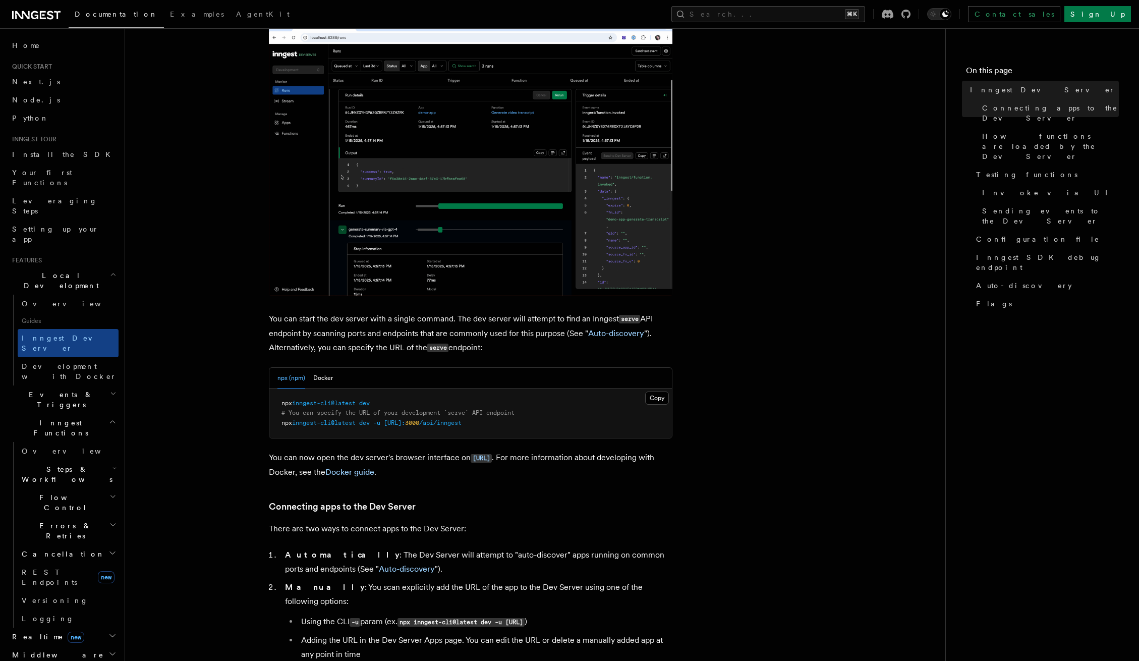  I want to click on span: Install the SDK, so click(64, 154).